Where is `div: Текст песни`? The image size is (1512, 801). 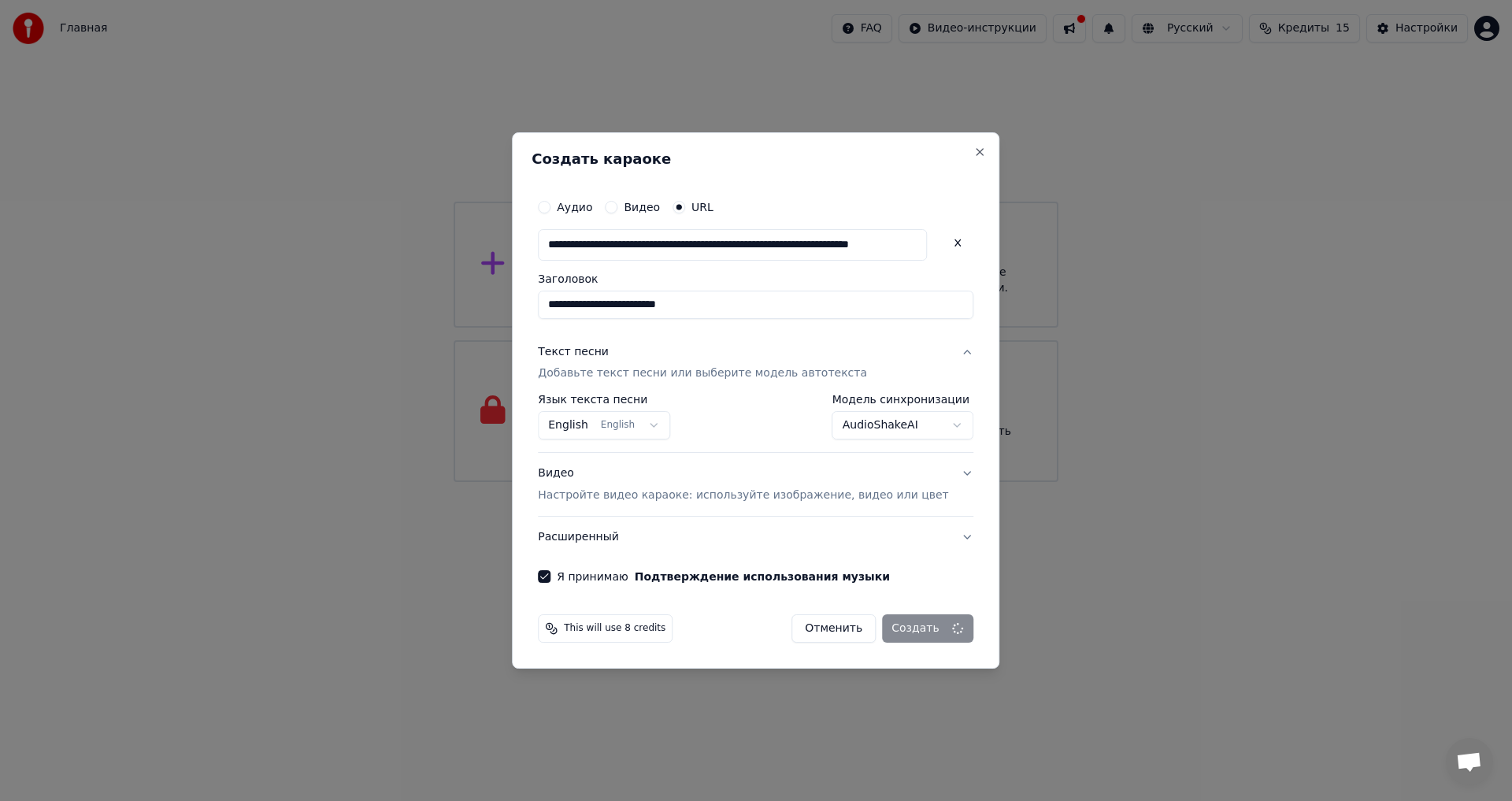 div: Текст песни is located at coordinates (573, 352).